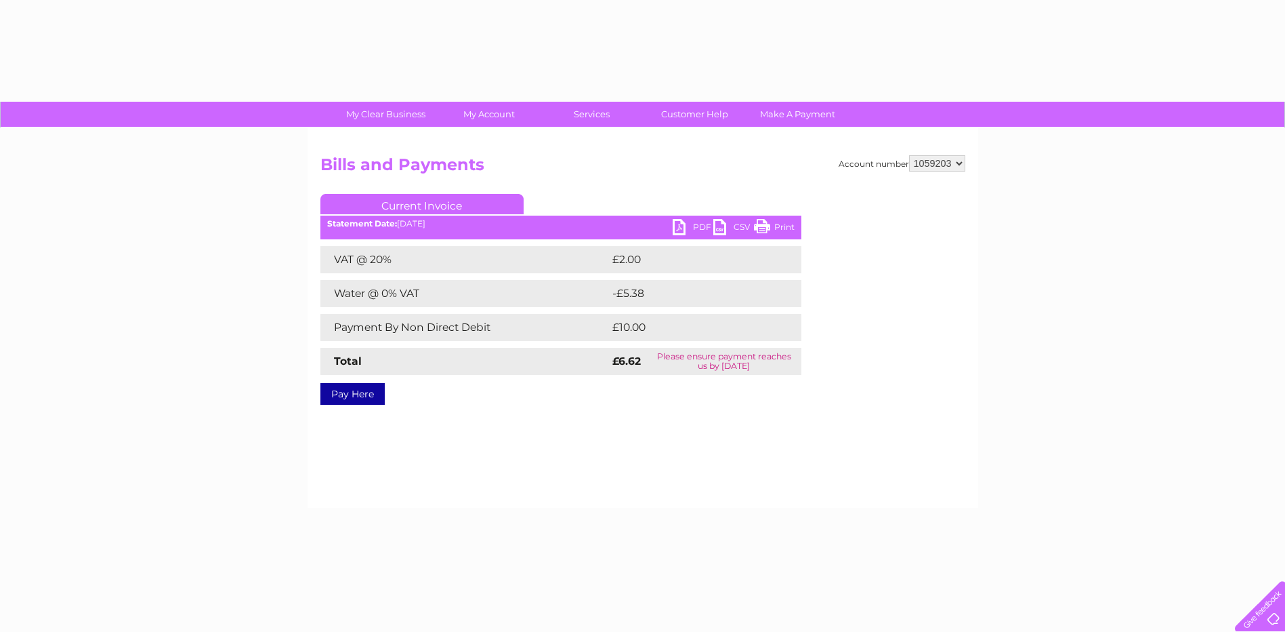  I want to click on a: Make A Payment, so click(798, 114).